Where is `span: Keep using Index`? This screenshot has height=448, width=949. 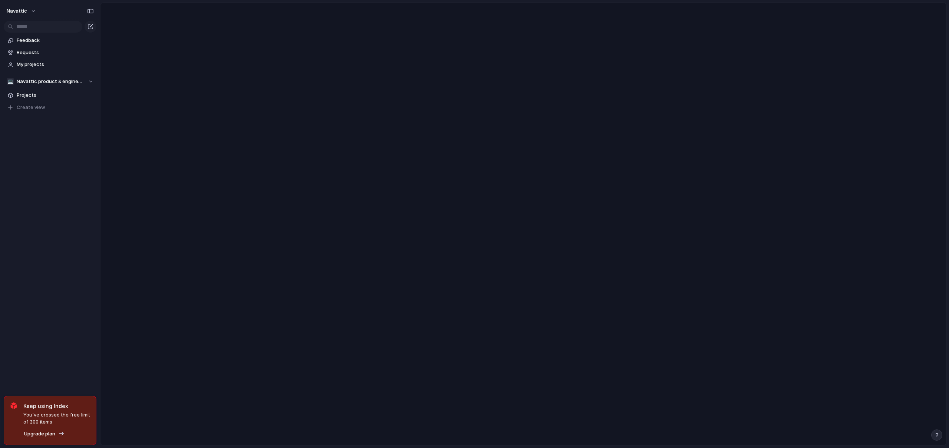 span: Keep using Index is located at coordinates (57, 406).